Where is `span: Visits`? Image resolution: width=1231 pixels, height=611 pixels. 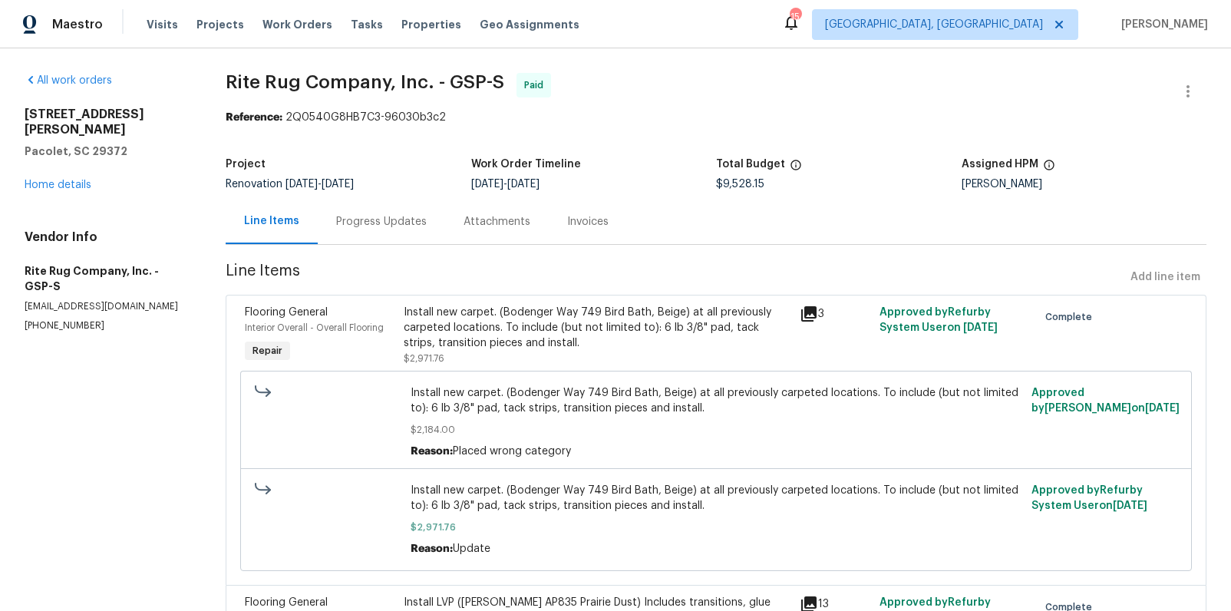
span: Visits is located at coordinates (162, 25).